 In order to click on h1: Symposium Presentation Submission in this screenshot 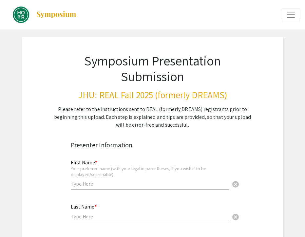, I will do `click(153, 68)`.